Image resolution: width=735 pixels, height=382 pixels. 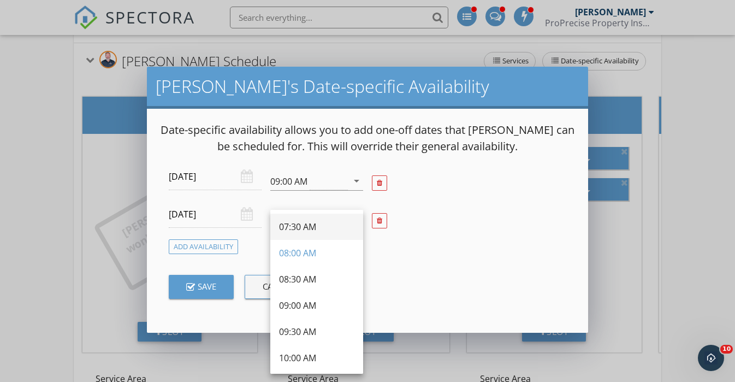 I want to click on div: 10:00 AM, so click(x=317, y=358).